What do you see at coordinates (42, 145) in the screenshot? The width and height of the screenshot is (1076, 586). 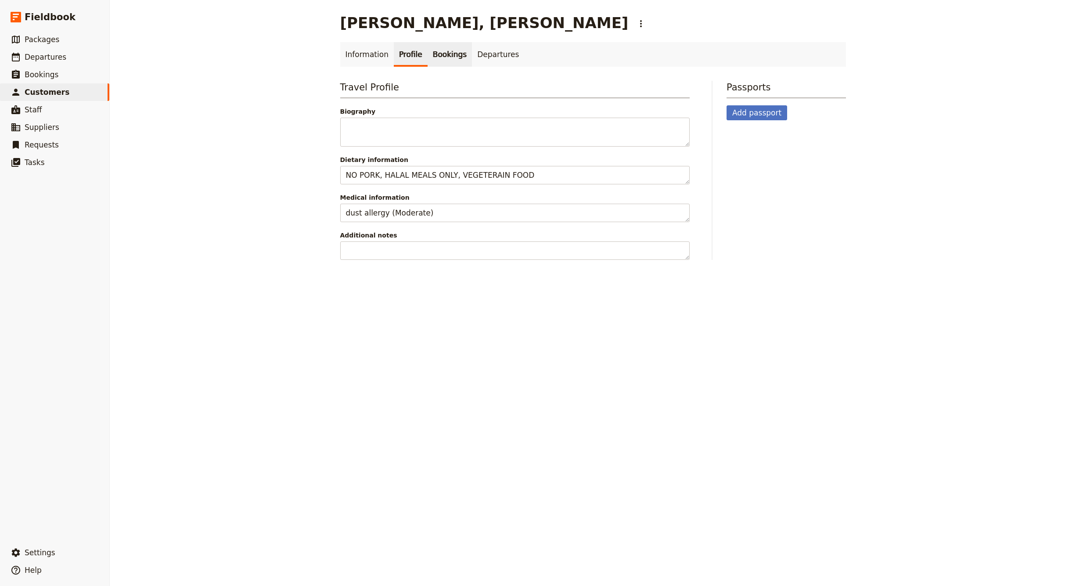 I see `span: Requests` at bounding box center [42, 145].